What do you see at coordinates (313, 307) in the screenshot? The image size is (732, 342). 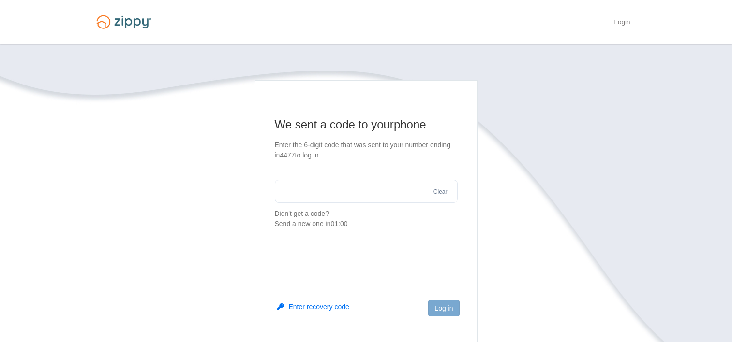 I see `button: Enter recovery code` at bounding box center [313, 307].